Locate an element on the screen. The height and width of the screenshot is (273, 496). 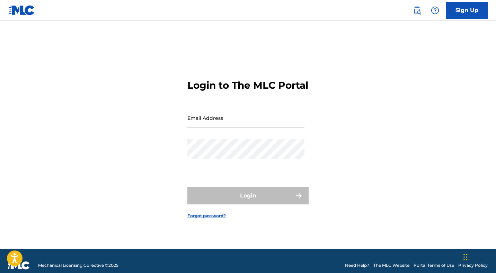
div: Chat Widget is located at coordinates (479, 256).